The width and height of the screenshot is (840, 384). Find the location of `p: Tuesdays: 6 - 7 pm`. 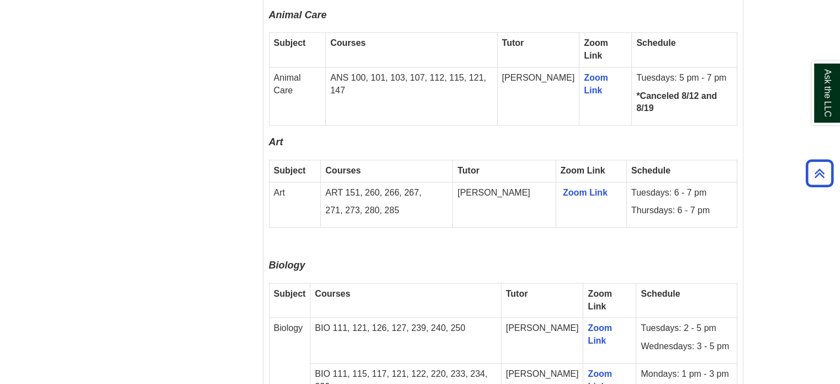

p: Tuesdays: 6 - 7 pm is located at coordinates (682, 193).